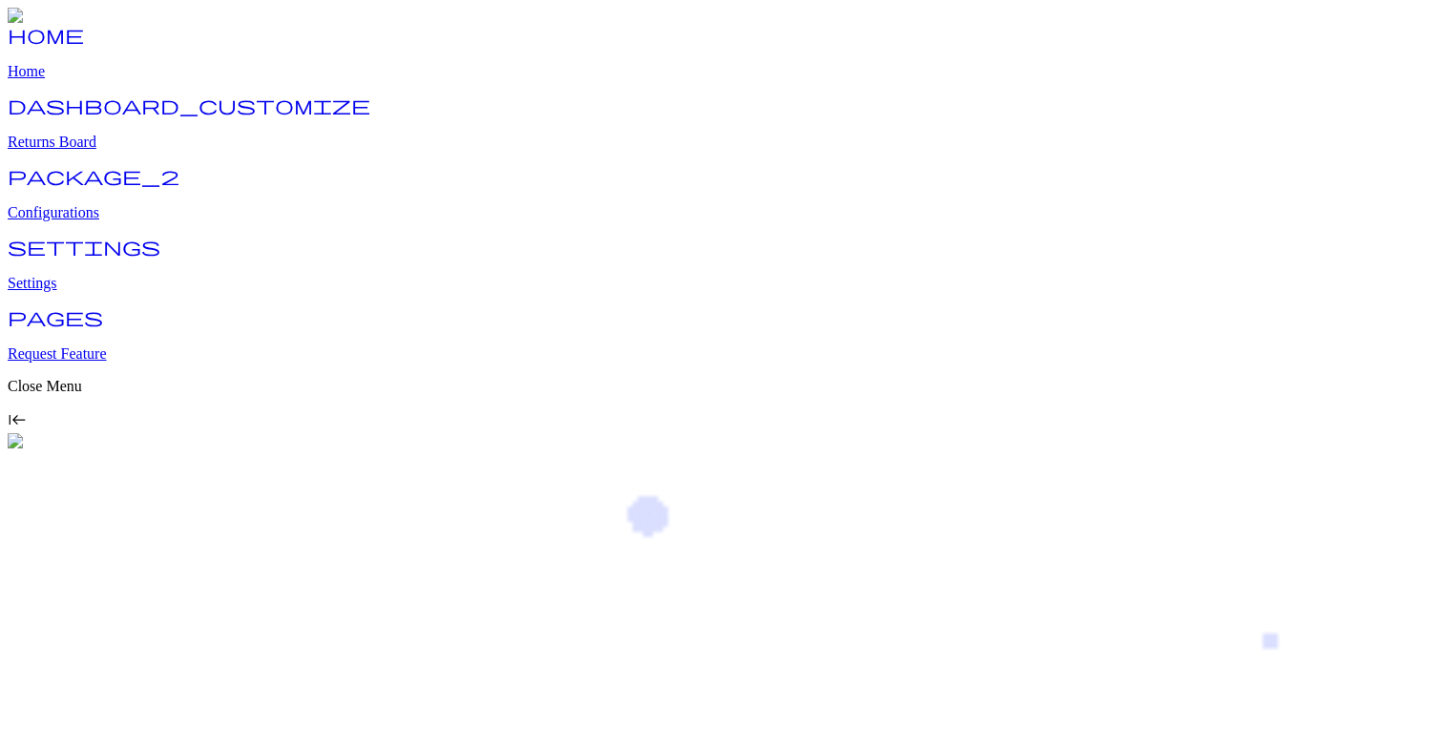 The image size is (1443, 749). Describe the element at coordinates (722, 142) in the screenshot. I see `p: Returns Board` at that location.